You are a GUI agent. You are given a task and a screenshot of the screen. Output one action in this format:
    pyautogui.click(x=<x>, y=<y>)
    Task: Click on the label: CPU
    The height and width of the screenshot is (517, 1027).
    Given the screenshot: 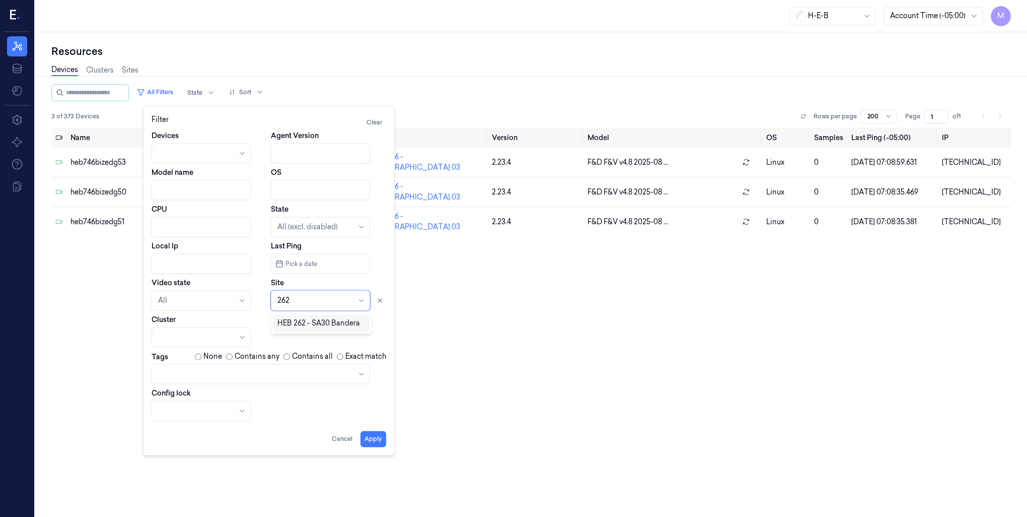 What is the action you would take?
    pyautogui.click(x=159, y=209)
    